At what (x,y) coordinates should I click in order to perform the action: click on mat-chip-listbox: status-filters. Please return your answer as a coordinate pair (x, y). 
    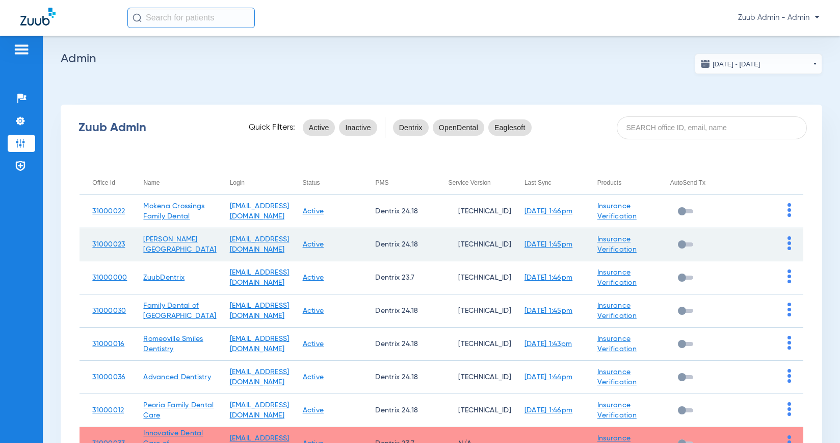
    Looking at the image, I should click on (340, 127).